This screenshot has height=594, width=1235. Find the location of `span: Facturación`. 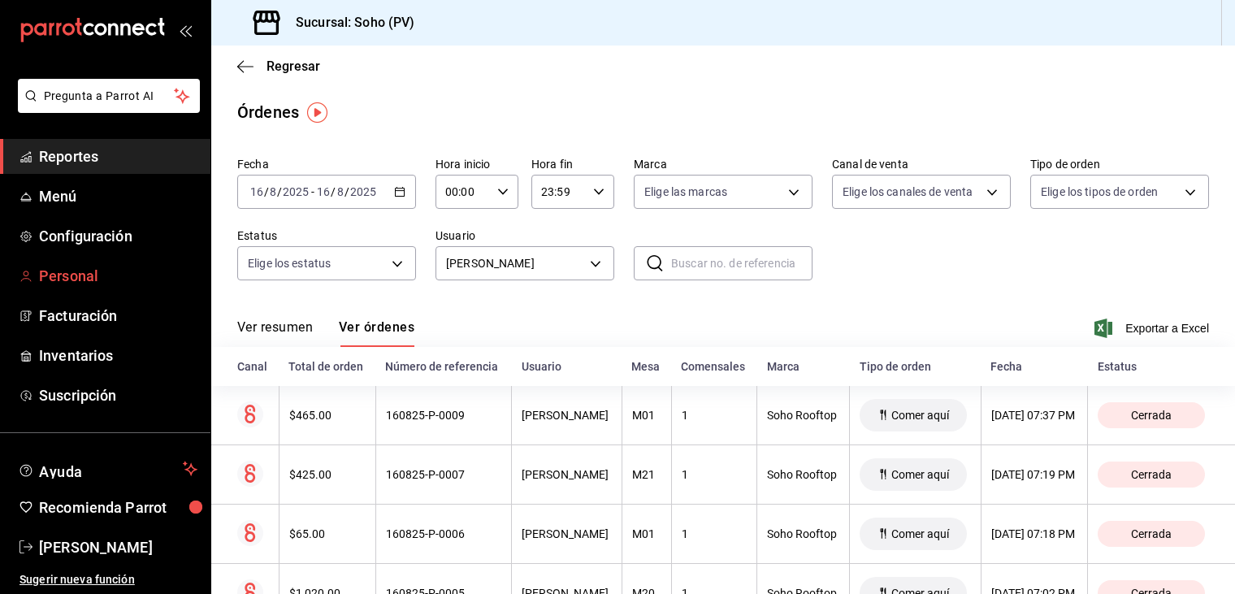

span: Facturación is located at coordinates (118, 315).